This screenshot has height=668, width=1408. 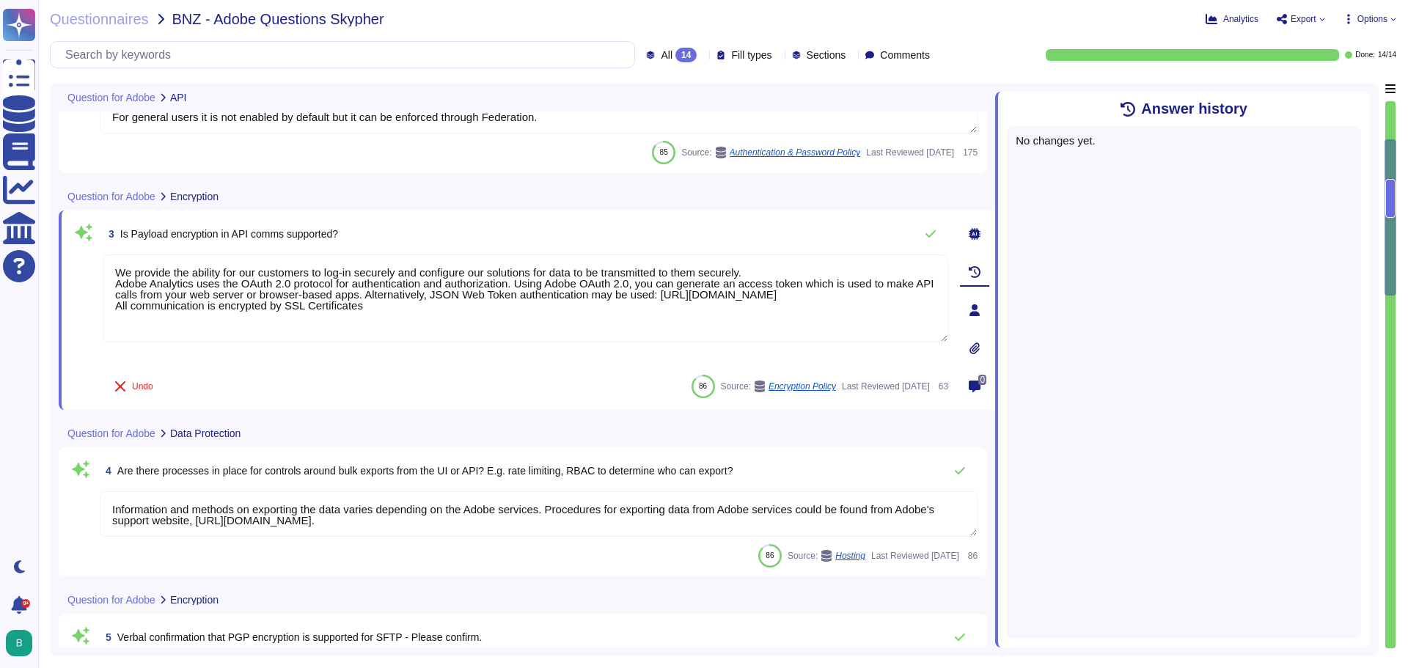 What do you see at coordinates (802, 386) in the screenshot?
I see `span: Encryption Policy` at bounding box center [802, 386].